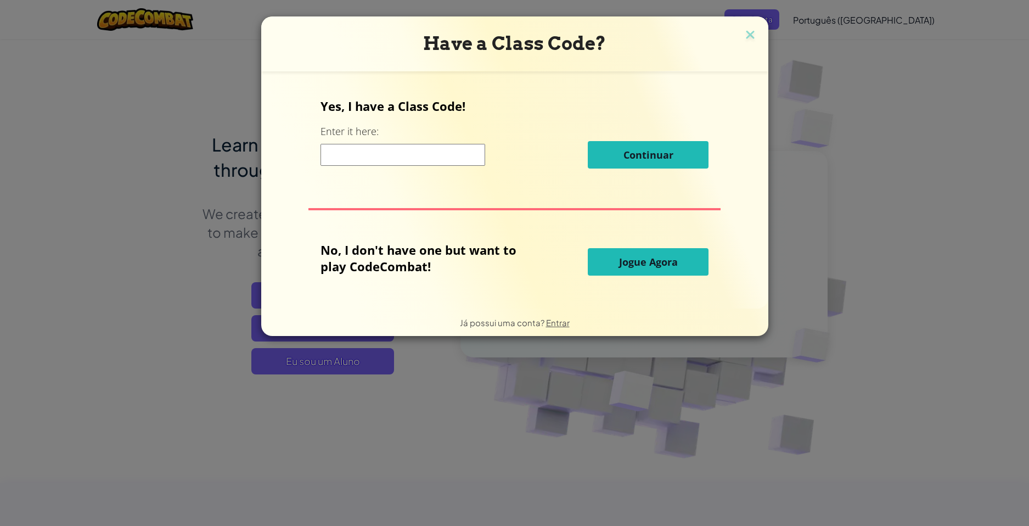 This screenshot has height=526, width=1029. Describe the element at coordinates (514, 43) in the screenshot. I see `span: Have a Class Code?` at that location.